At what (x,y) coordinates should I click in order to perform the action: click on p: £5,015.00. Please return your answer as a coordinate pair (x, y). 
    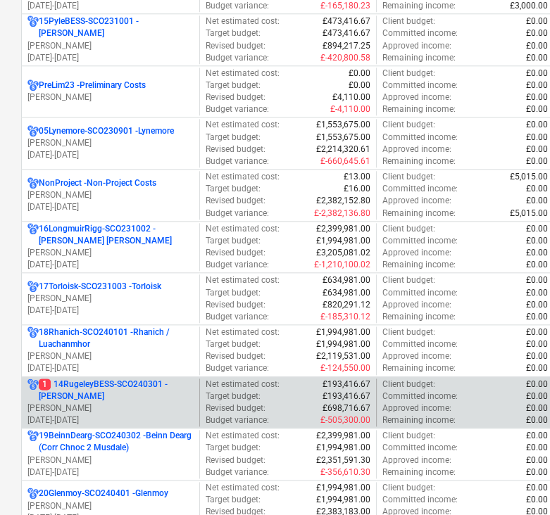
    Looking at the image, I should click on (529, 177).